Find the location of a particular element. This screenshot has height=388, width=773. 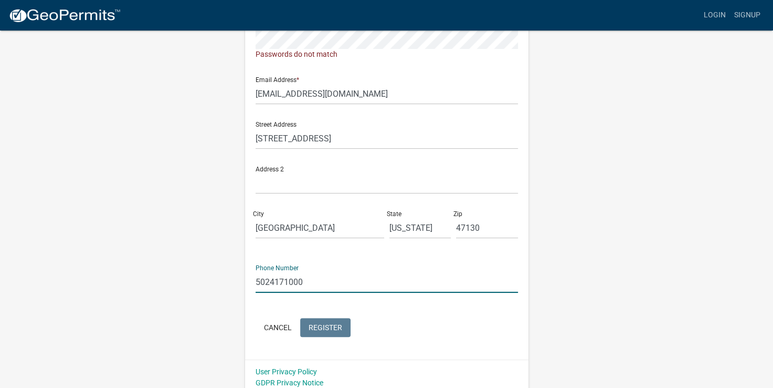

span: Register is located at coordinates (326, 327).